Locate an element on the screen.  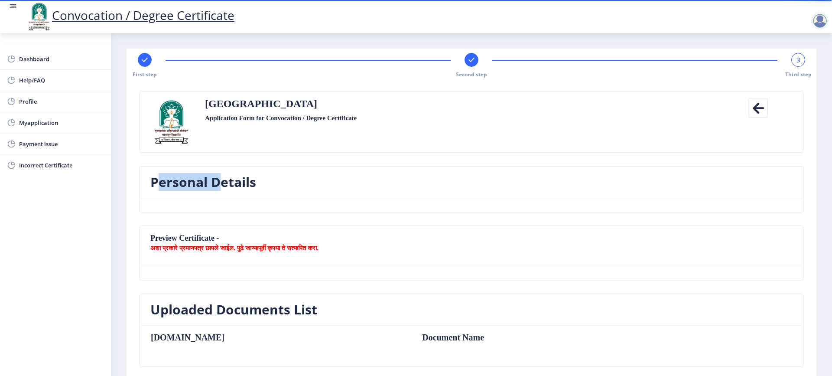
img: logo is located at coordinates (39, 16).